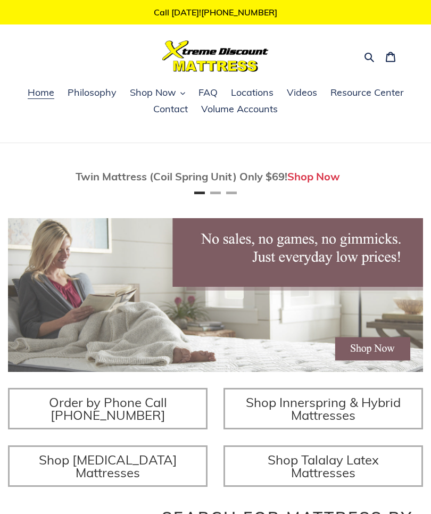  I want to click on span: Shop Innerspring & Hybrid Mattresses, so click(323, 409).